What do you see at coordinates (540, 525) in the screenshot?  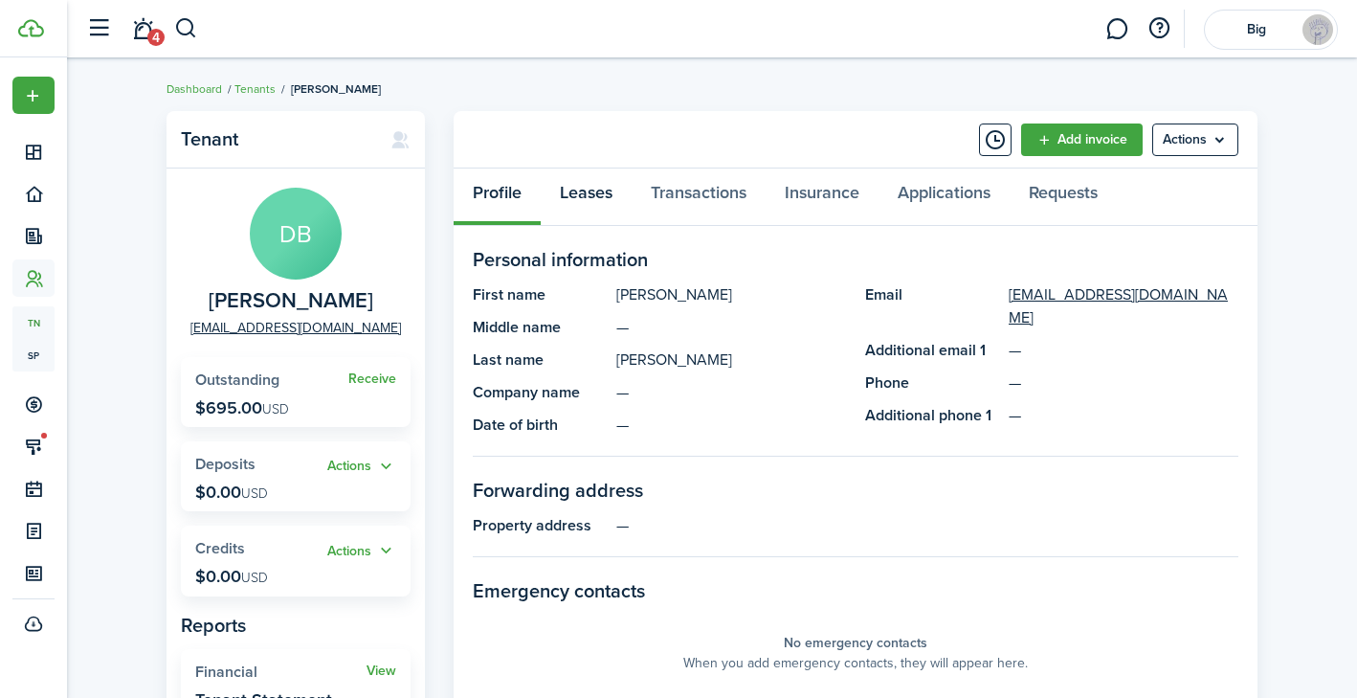 I see `panel-main-title: Property address` at bounding box center [540, 525].